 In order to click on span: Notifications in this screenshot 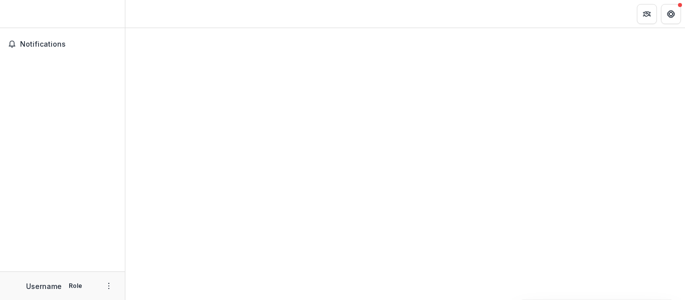, I will do `click(68, 44)`.